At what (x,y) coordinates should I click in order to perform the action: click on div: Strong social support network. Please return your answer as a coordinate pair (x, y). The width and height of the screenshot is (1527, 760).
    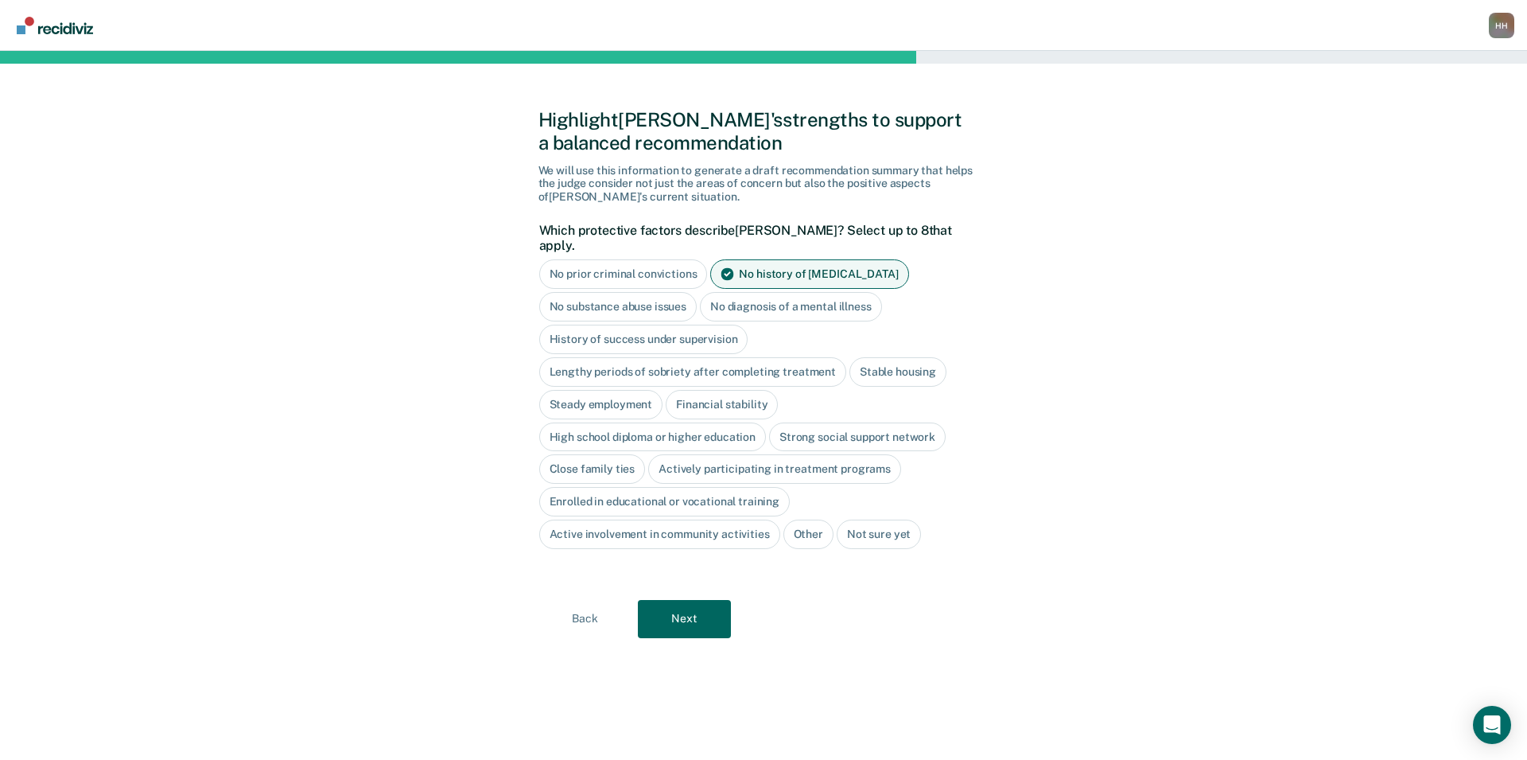
    Looking at the image, I should click on (857, 437).